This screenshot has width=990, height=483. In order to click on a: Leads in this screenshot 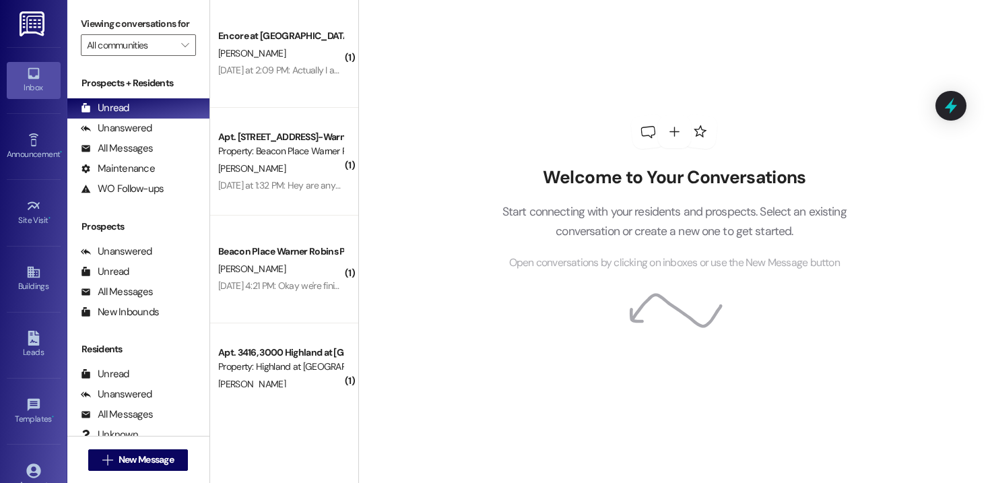, I will do `click(34, 345)`.